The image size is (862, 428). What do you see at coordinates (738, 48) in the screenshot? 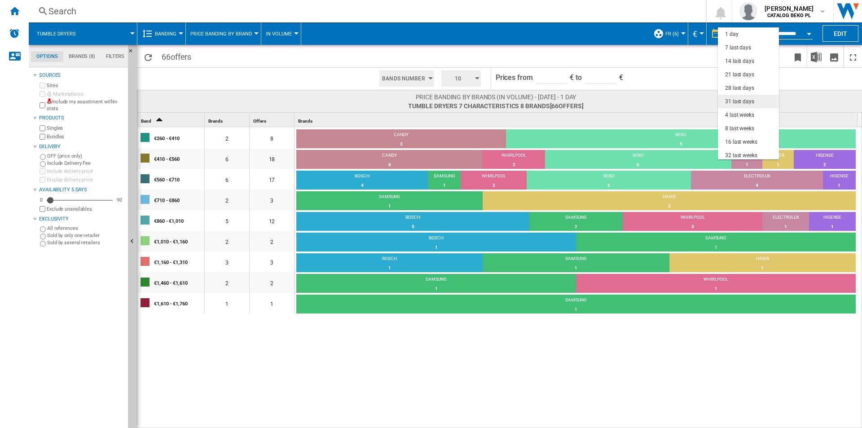
I see `div: 7 last days` at bounding box center [738, 48].